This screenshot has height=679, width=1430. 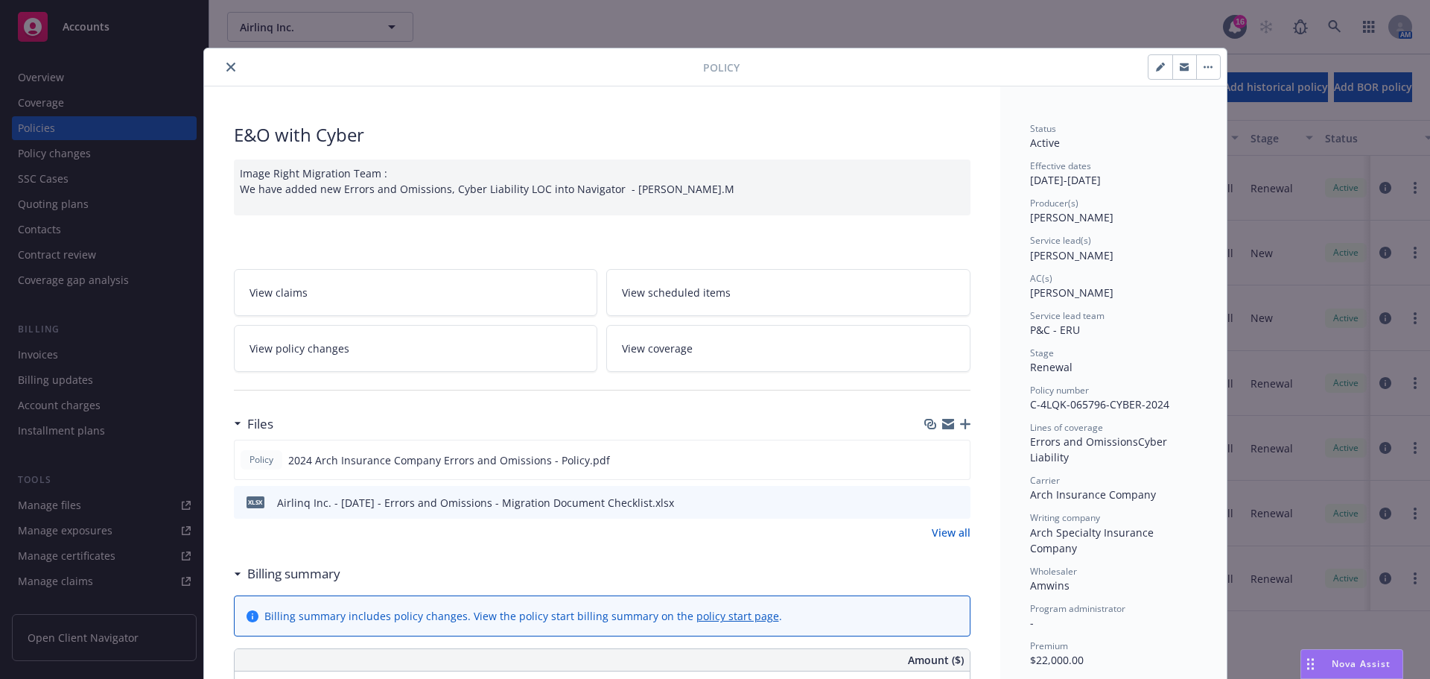 What do you see at coordinates (1067, 315) in the screenshot?
I see `span: Service lead team` at bounding box center [1067, 315].